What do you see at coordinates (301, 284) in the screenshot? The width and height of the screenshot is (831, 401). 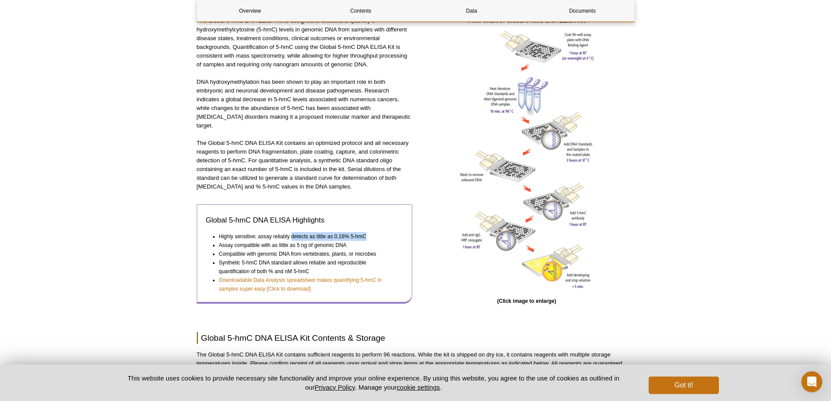 I see `a: Downloadable Data Analysis spreadsheet makes quantifying 5-hmC in samples super easy [Click to do...` at bounding box center [301, 284].